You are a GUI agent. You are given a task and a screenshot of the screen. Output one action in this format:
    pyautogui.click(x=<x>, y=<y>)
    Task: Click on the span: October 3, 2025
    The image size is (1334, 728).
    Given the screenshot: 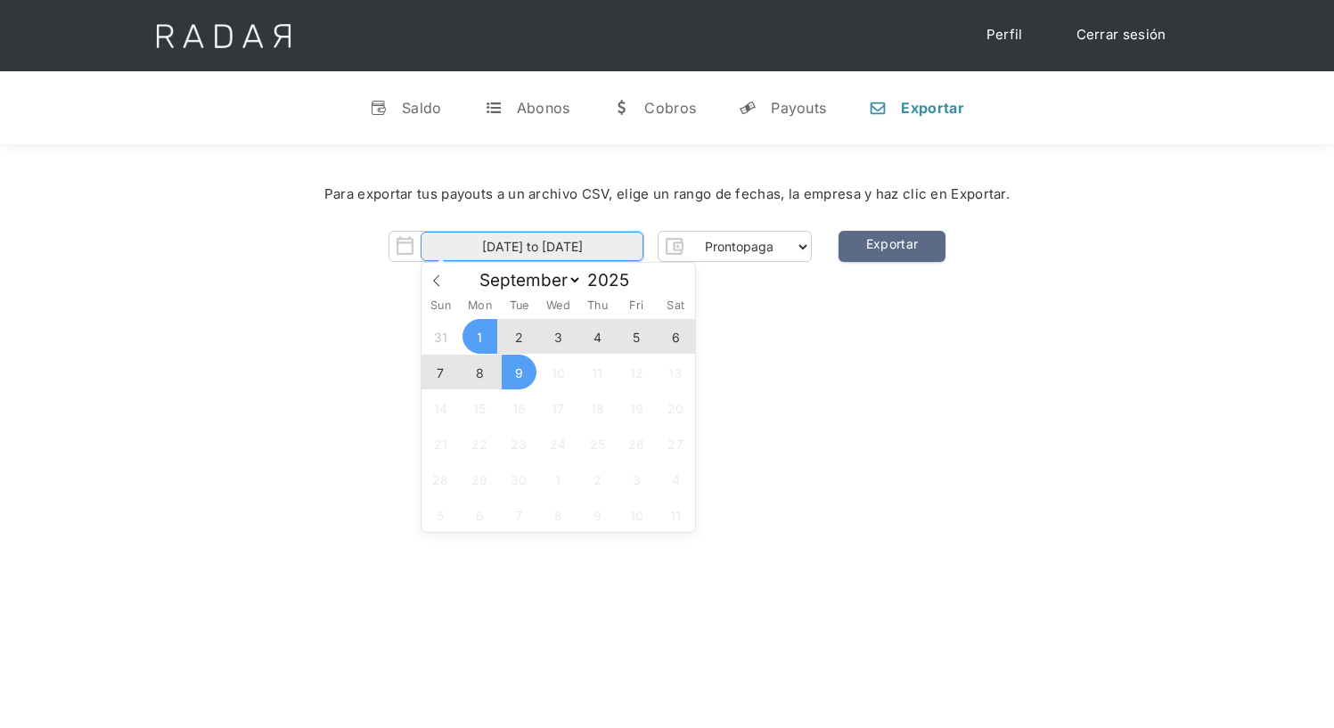 What is the action you would take?
    pyautogui.click(x=636, y=479)
    